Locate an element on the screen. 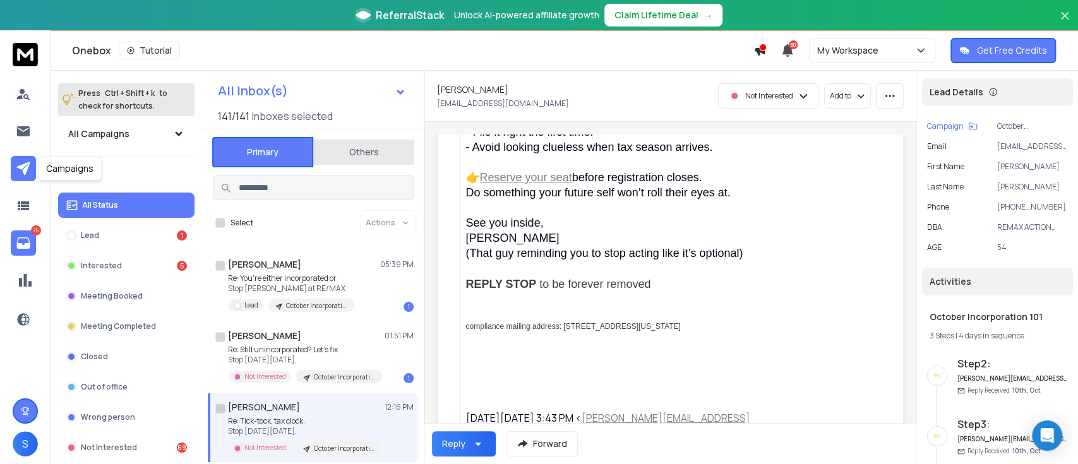 This screenshot has height=464, width=1078. button: Tutorial is located at coordinates (149, 51).